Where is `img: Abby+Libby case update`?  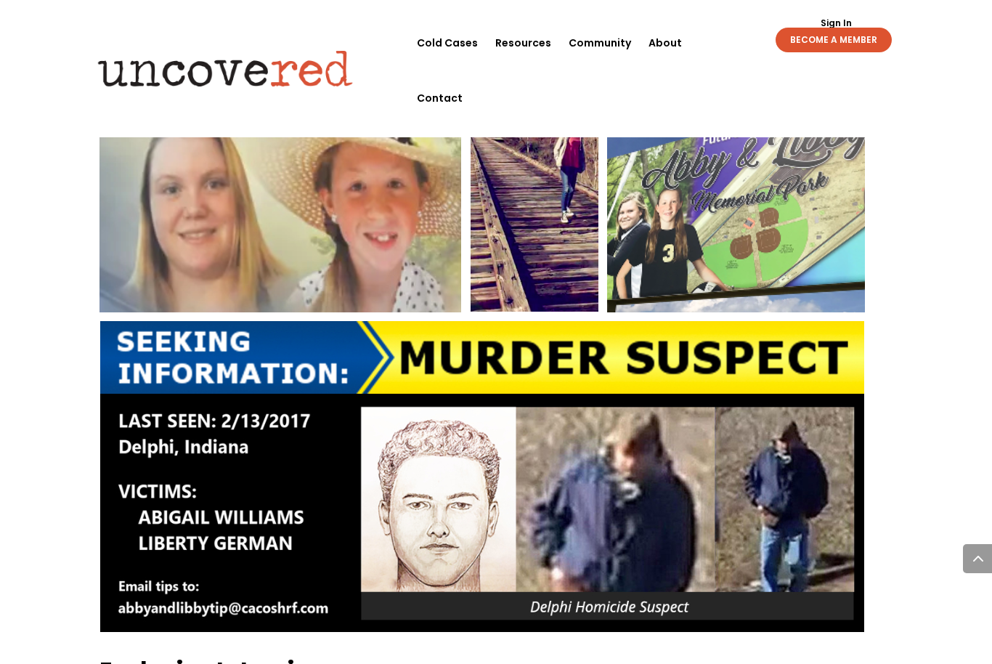
img: Abby+Libby case update is located at coordinates (483, 363).